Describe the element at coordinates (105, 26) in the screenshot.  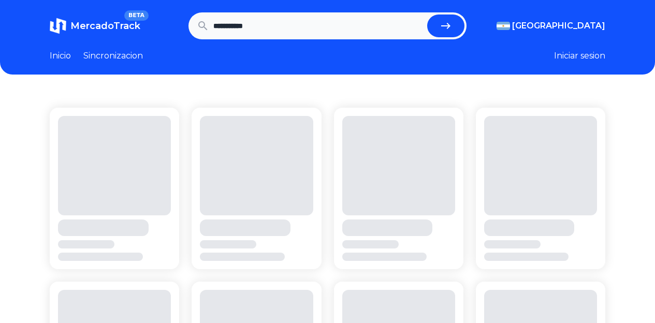
I see `span: MercadoTrack` at that location.